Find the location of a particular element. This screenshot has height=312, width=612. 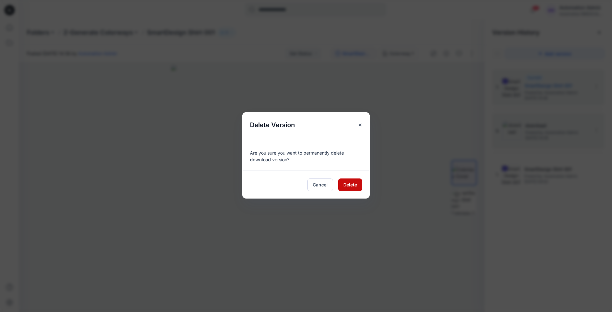

h5: Delete Version is located at coordinates (272, 125).